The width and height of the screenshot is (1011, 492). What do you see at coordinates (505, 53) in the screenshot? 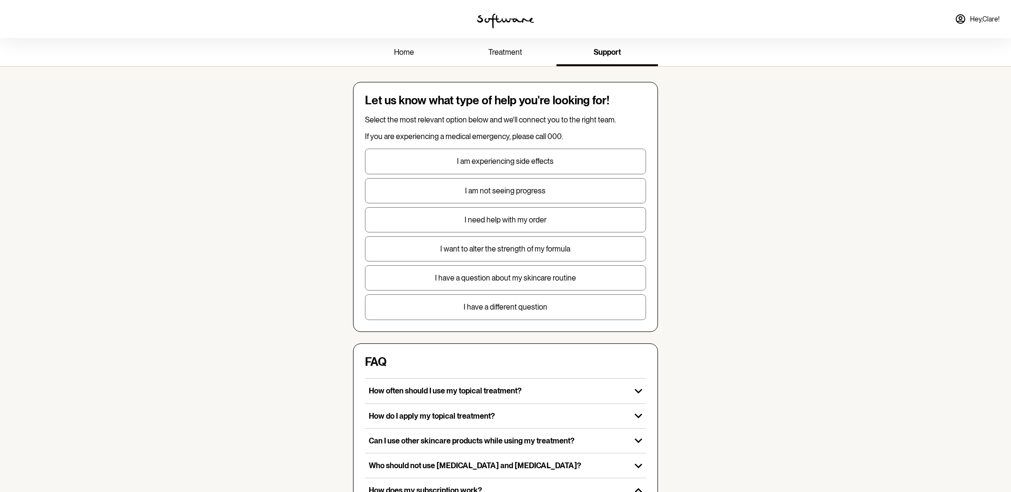
I see `a: treatment` at bounding box center [505, 53].